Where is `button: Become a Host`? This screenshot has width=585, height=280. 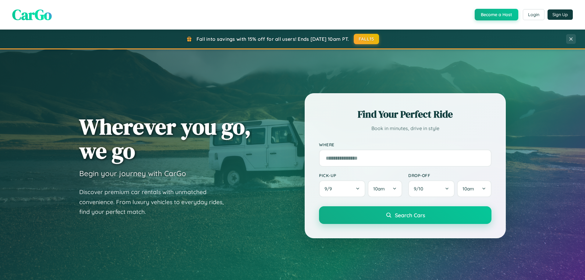
button: Become a Host is located at coordinates (496, 15).